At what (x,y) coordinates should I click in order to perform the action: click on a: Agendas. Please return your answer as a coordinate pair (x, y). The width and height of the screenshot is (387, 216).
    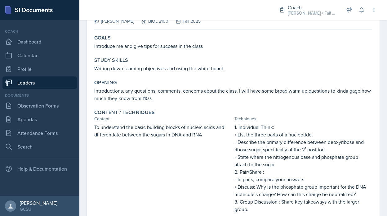
    Looking at the image, I should click on (40, 119).